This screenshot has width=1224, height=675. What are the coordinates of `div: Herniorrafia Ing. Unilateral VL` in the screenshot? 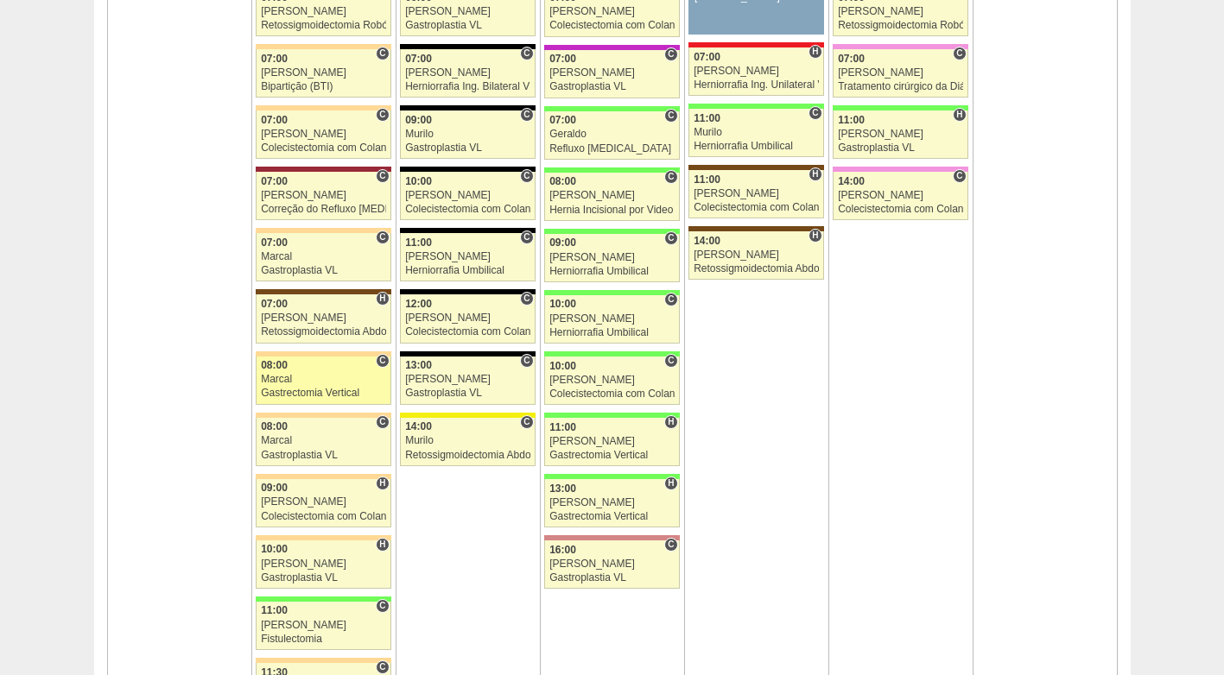 It's located at (756, 85).